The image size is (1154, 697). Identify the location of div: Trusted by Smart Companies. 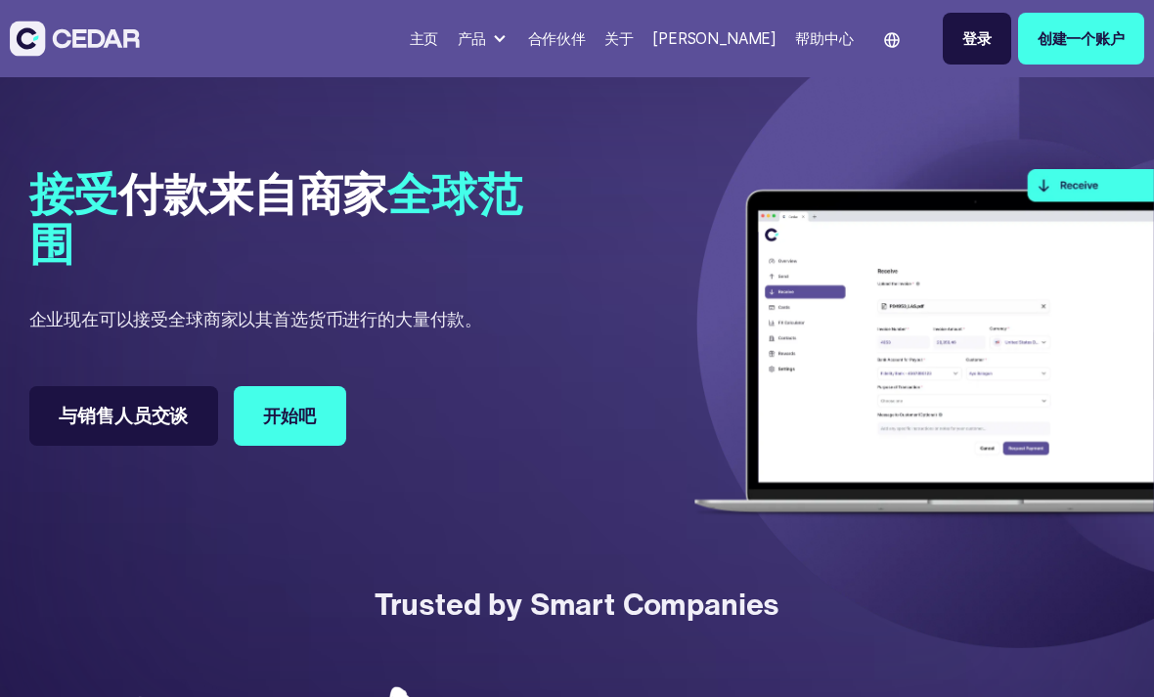
(577, 604).